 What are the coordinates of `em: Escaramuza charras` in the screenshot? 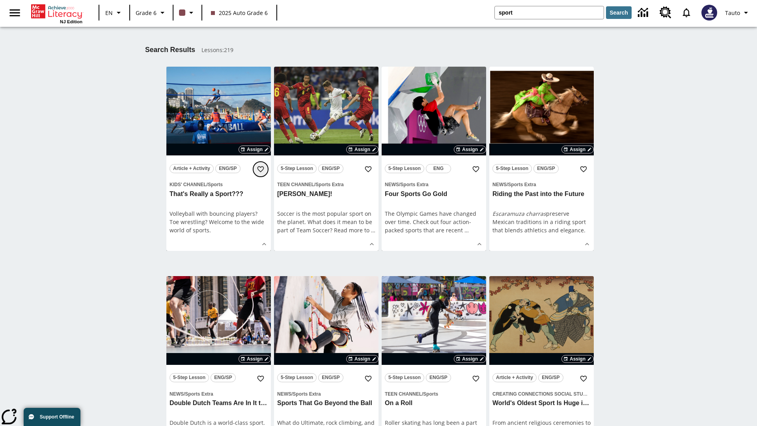 It's located at (520, 213).